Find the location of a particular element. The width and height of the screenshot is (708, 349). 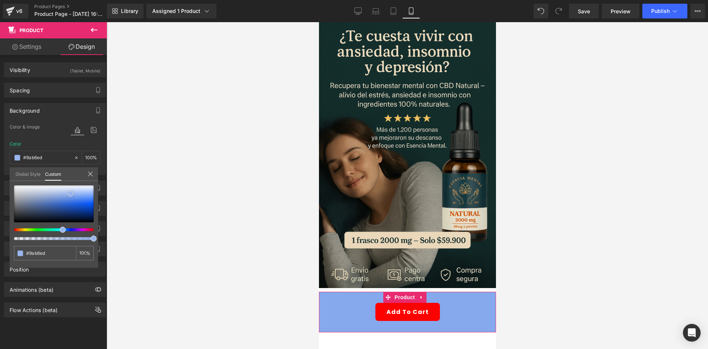

span: Product is located at coordinates (31, 30).